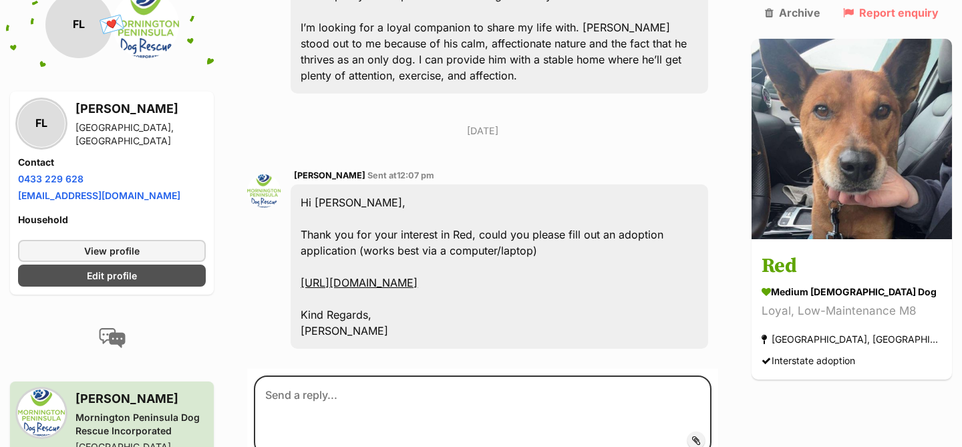 The width and height of the screenshot is (962, 447). What do you see at coordinates (112, 251) in the screenshot?
I see `span: View profile` at bounding box center [112, 251].